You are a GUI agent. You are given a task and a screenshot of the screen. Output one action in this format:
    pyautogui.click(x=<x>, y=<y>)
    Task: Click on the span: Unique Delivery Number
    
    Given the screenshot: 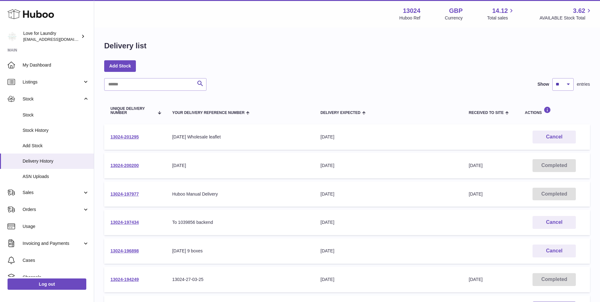 What is the action you would take?
    pyautogui.click(x=132, y=111)
    